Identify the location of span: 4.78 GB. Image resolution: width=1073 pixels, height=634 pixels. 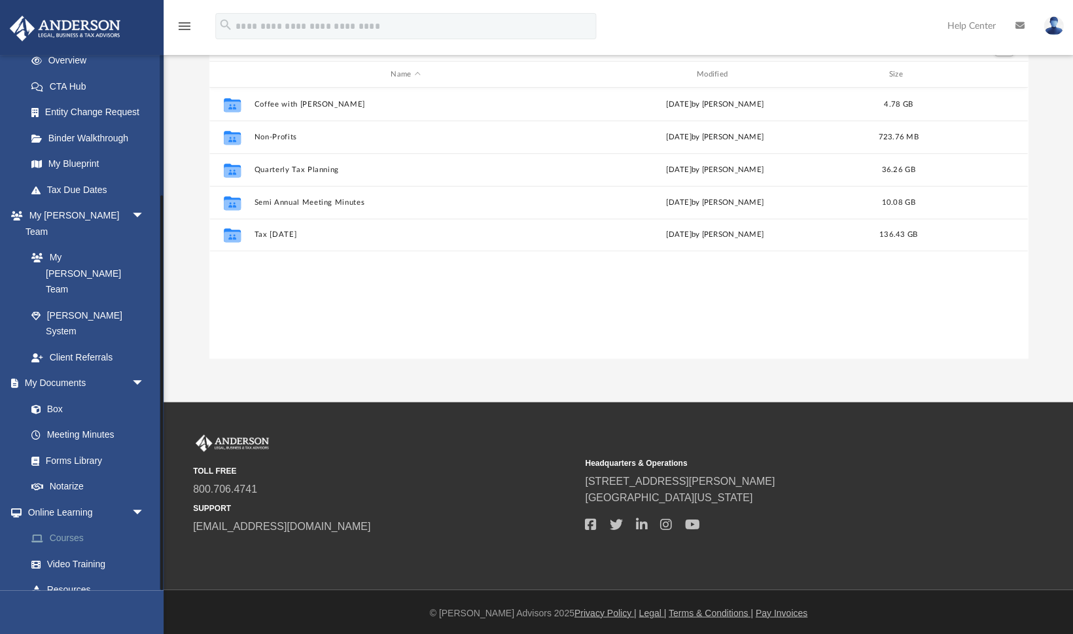
(897, 104).